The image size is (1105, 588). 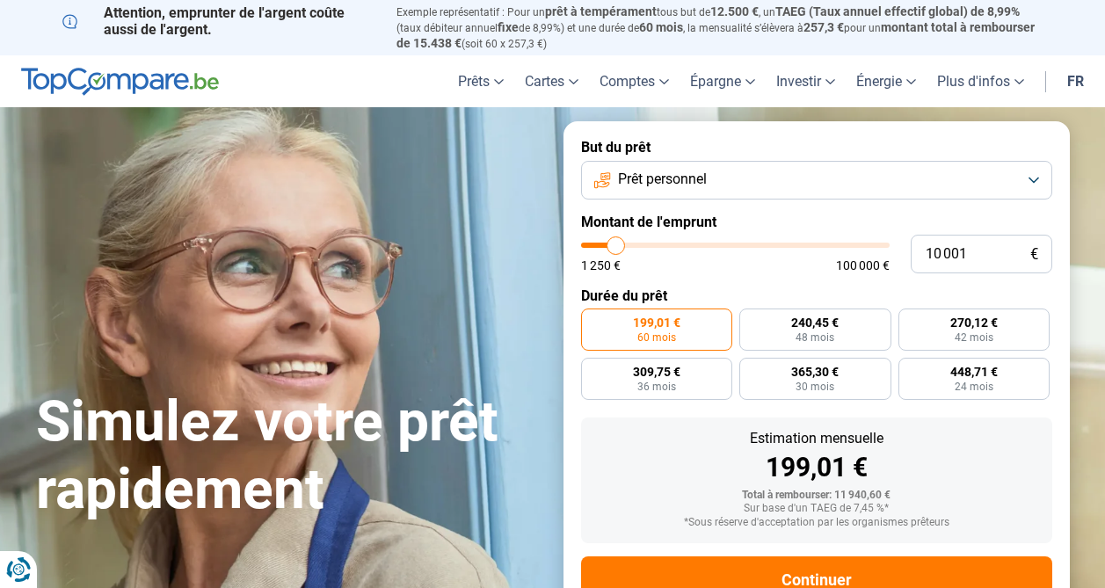 I want to click on span: fixe, so click(x=508, y=27).